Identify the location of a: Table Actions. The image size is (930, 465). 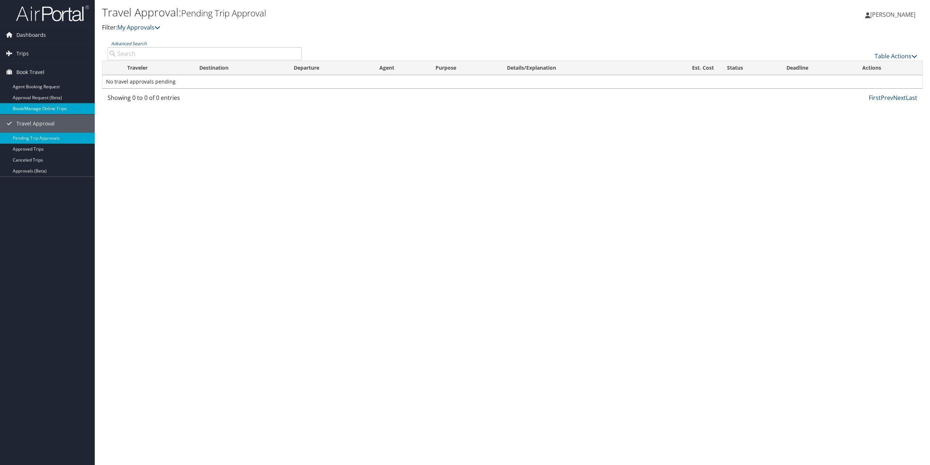
(896, 56).